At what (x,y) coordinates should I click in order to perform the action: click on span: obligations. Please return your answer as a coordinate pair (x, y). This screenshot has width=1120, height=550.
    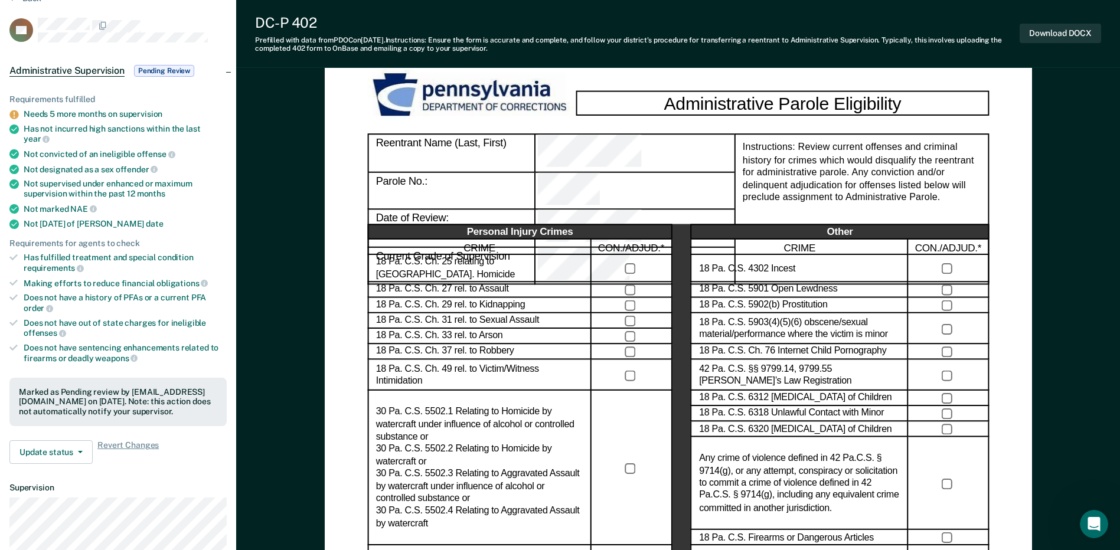
    Looking at the image, I should click on (182, 283).